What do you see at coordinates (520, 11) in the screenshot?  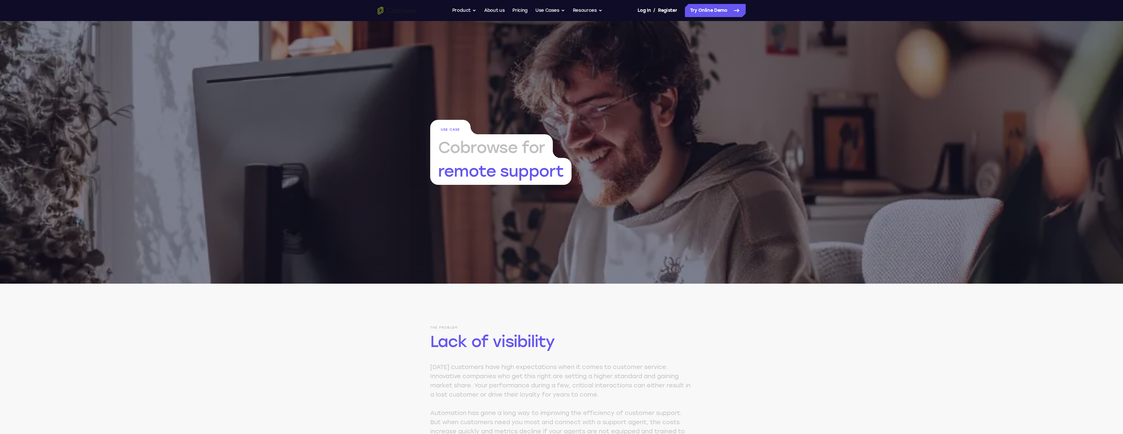 I see `a: Pricing` at bounding box center [520, 11].